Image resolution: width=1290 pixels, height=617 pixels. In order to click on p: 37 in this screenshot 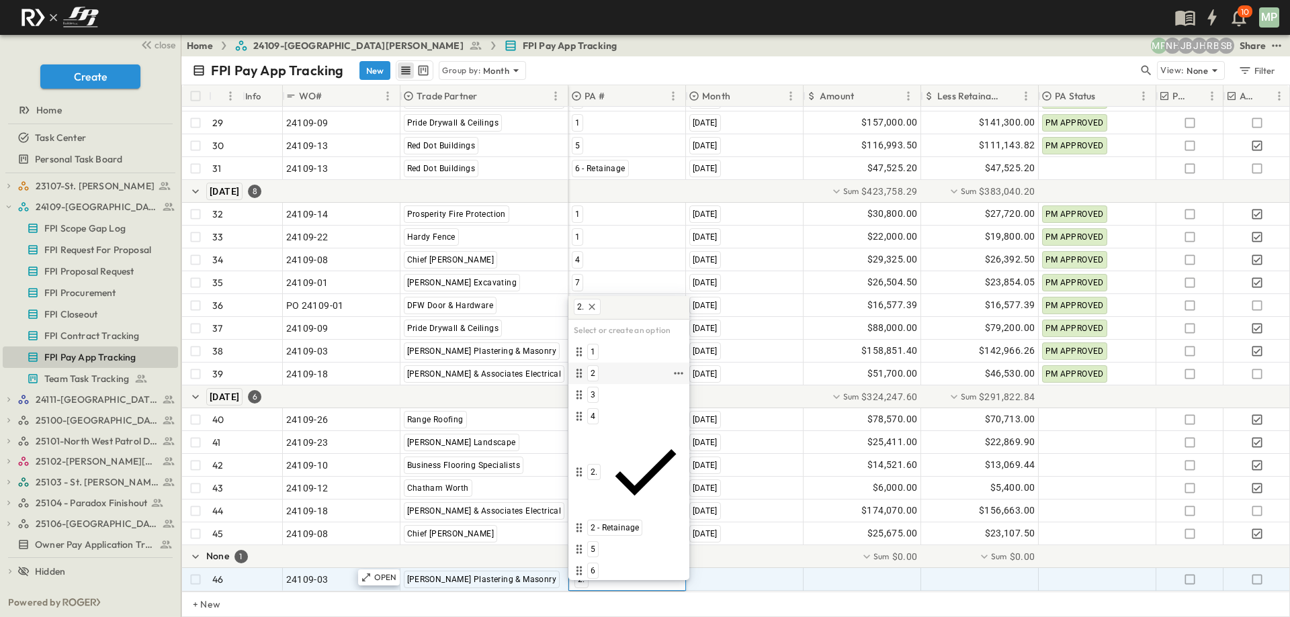, I will do `click(217, 328)`.